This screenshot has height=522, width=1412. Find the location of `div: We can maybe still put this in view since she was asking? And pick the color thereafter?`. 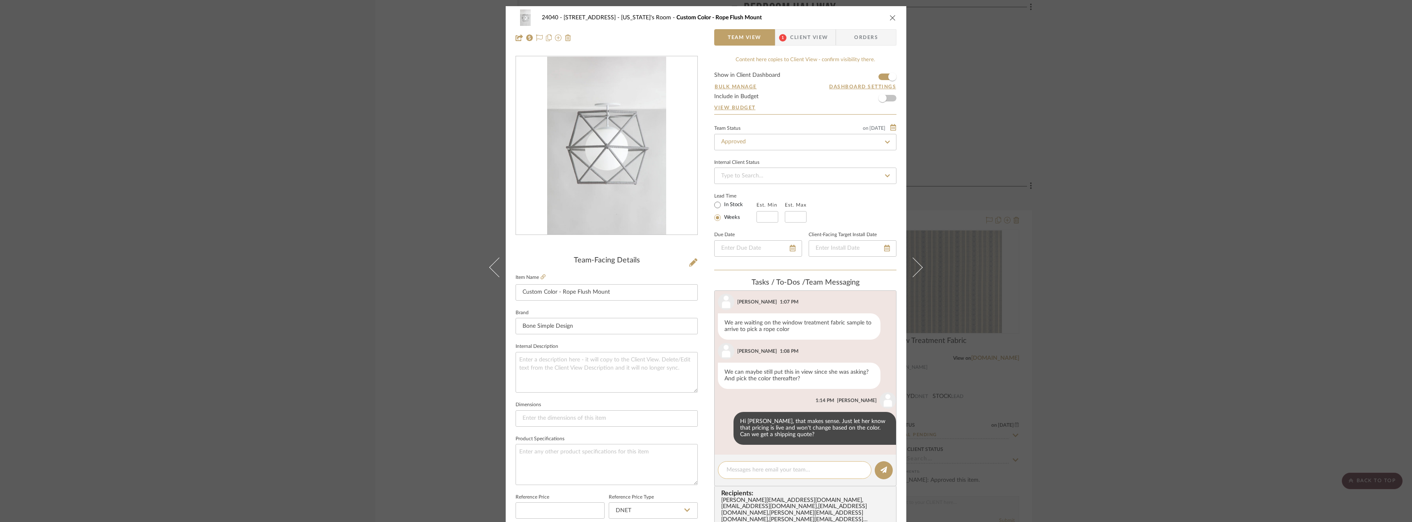

div: We can maybe still put this in view since she was asking? And pick the color thereafter? is located at coordinates (799, 376).